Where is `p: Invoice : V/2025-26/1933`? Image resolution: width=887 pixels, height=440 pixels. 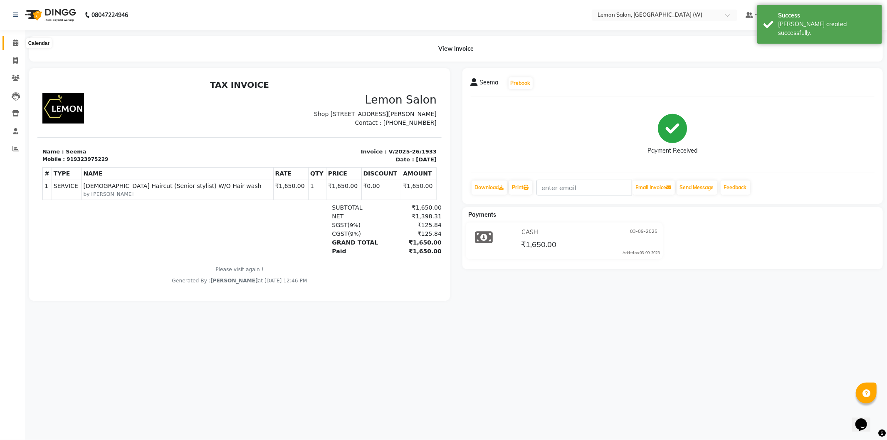
p: Invoice : V/2025-26/1933 is located at coordinates (303, 75).